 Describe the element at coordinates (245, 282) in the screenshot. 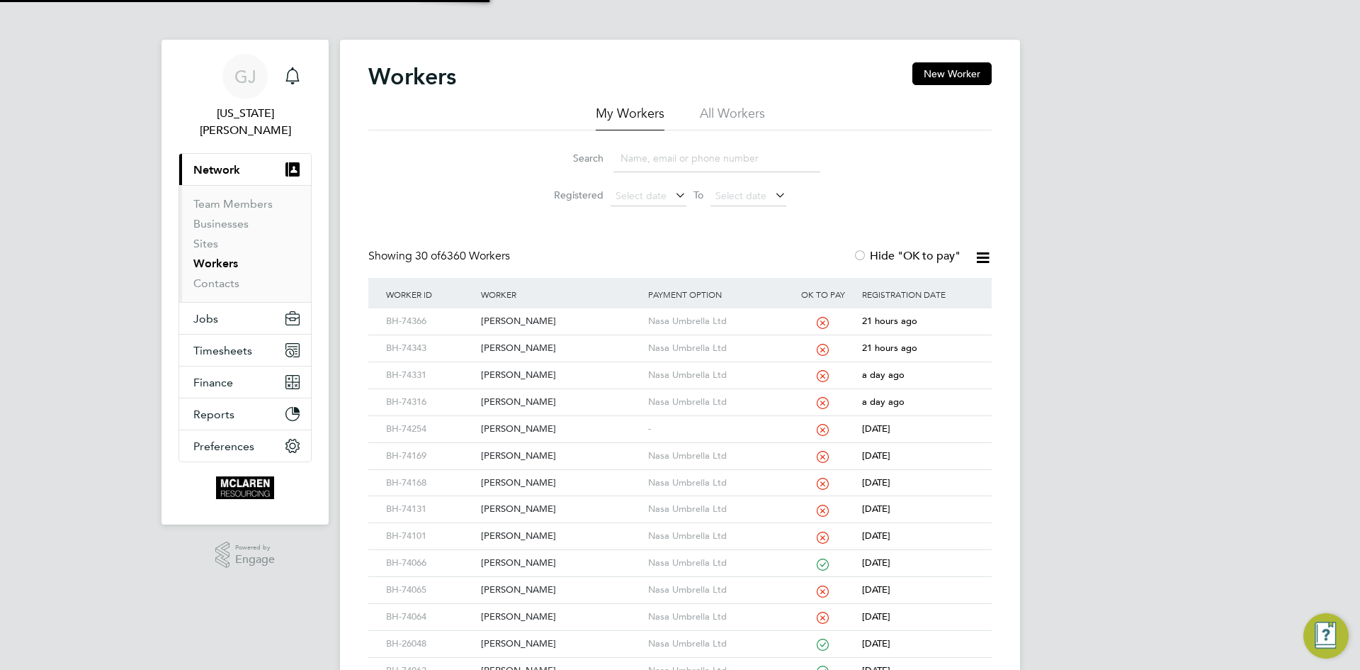

I see `nav: Main navigation` at that location.